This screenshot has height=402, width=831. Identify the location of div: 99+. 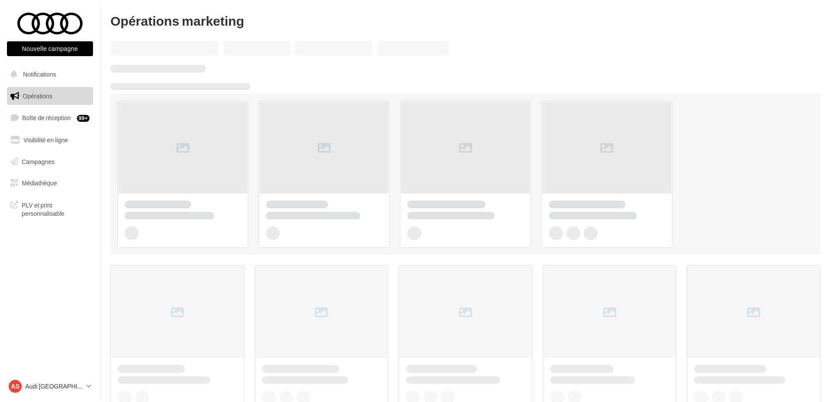
(83, 118).